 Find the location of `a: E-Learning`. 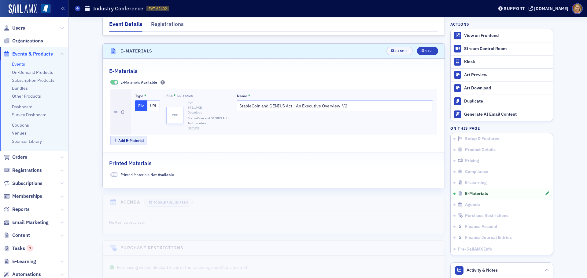

a: E-Learning is located at coordinates (20, 262).